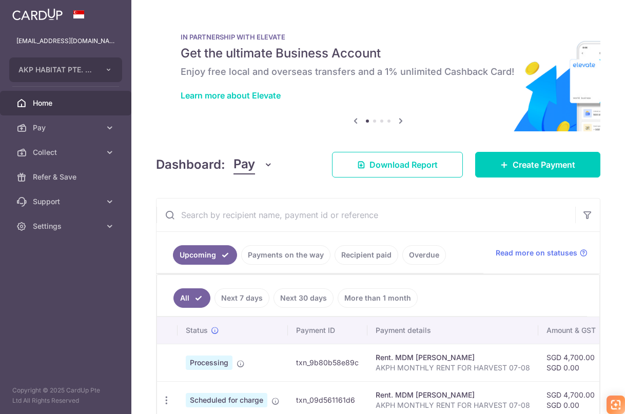 The width and height of the screenshot is (625, 414). Describe the element at coordinates (253, 165) in the screenshot. I see `button: Pay` at that location.